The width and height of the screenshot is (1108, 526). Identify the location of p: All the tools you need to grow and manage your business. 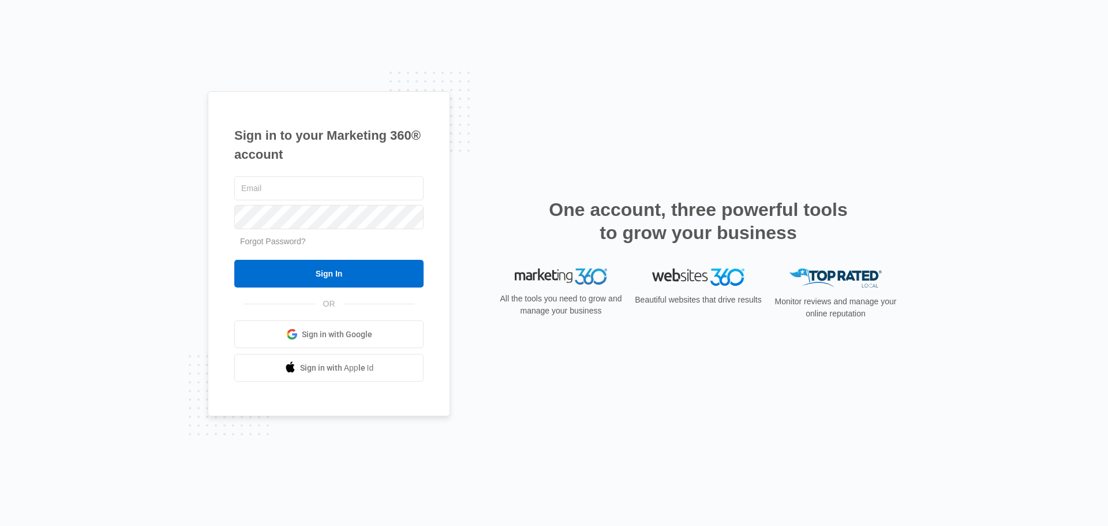
(561, 305).